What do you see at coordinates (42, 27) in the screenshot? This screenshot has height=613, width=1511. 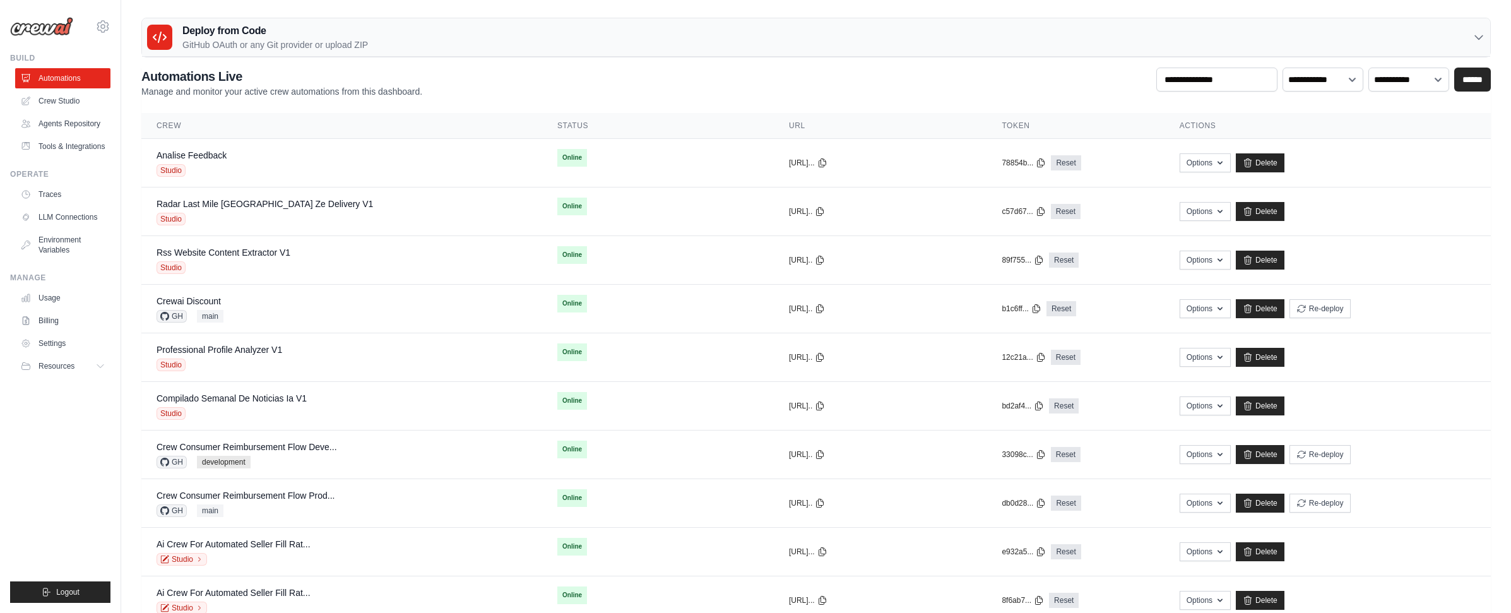 I see `img: Logo` at bounding box center [42, 27].